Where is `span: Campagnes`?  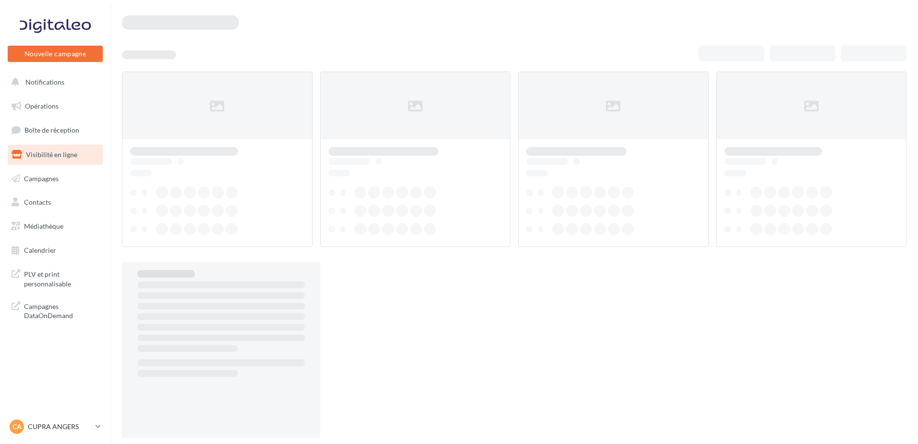
span: Campagnes is located at coordinates (41, 178).